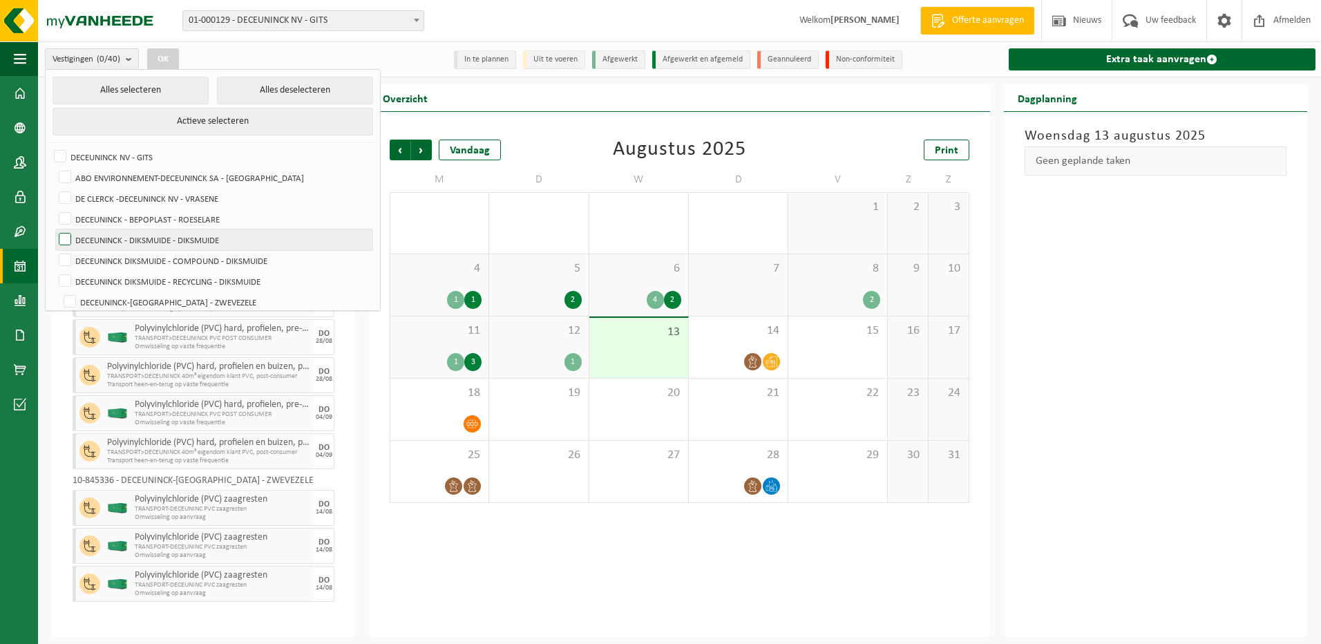  What do you see at coordinates (639, 180) in the screenshot?
I see `td: W` at bounding box center [639, 180].